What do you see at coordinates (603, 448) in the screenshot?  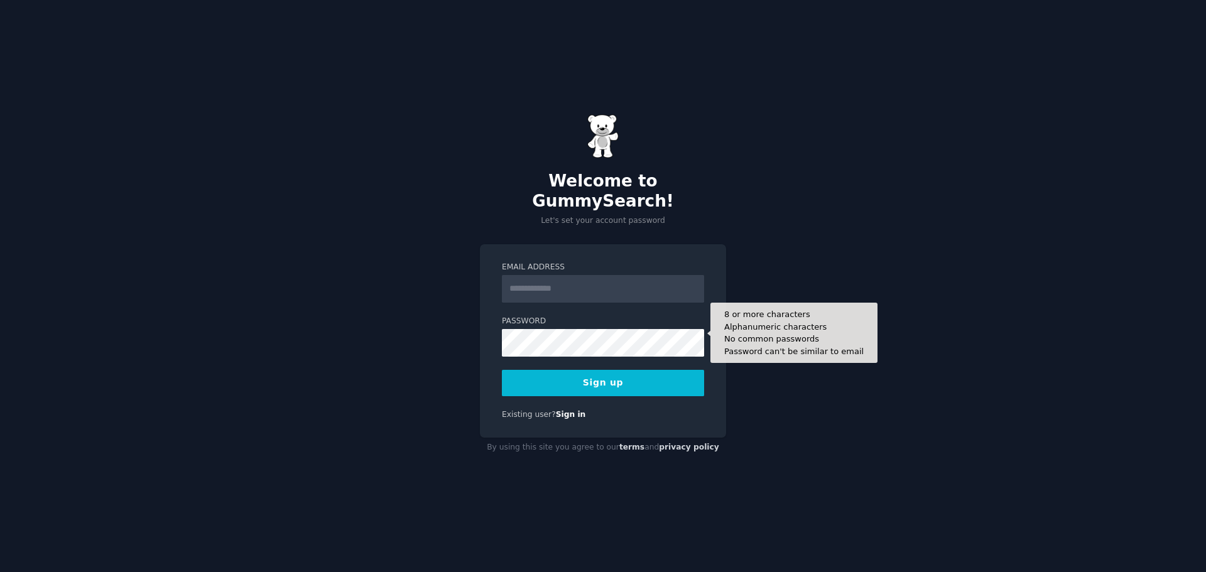 I see `div: By using this site you agree to our and` at bounding box center [603, 448].